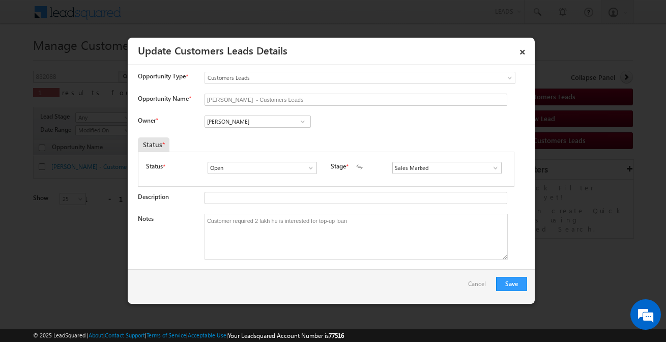  Describe the element at coordinates (360, 78) in the screenshot. I see `a: Customers Leads` at that location.